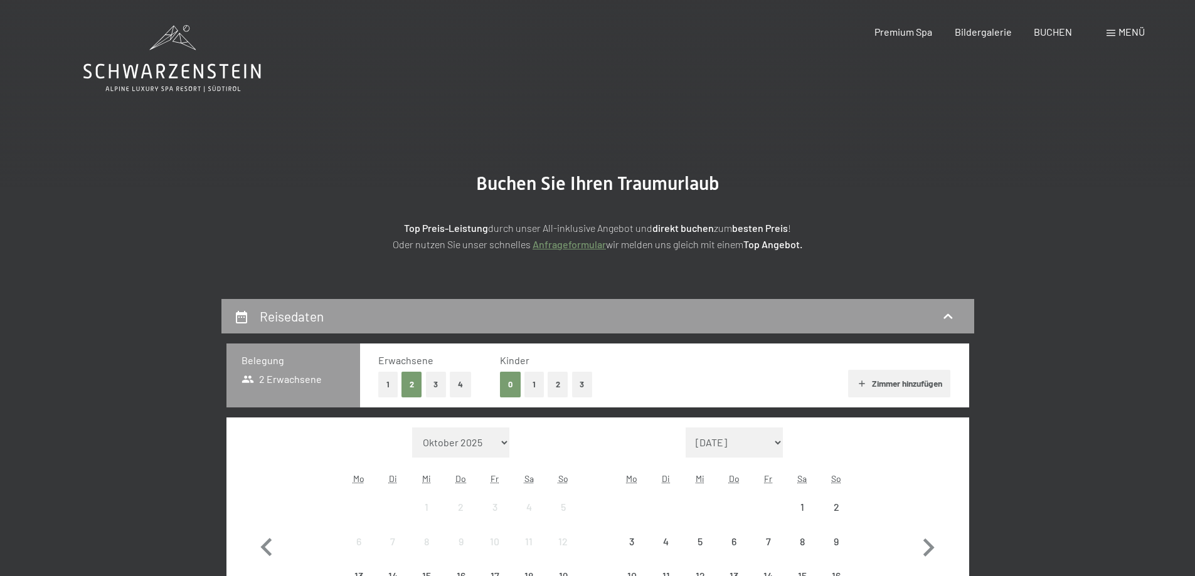 This screenshot has width=1195, height=576. What do you see at coordinates (903, 31) in the screenshot?
I see `span: Premium Spa` at bounding box center [903, 31].